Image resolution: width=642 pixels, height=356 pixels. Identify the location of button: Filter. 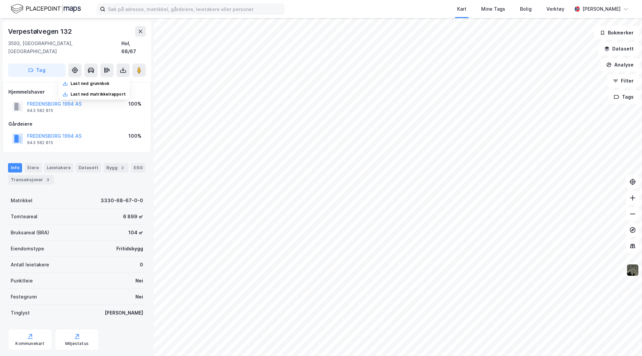
(624, 81).